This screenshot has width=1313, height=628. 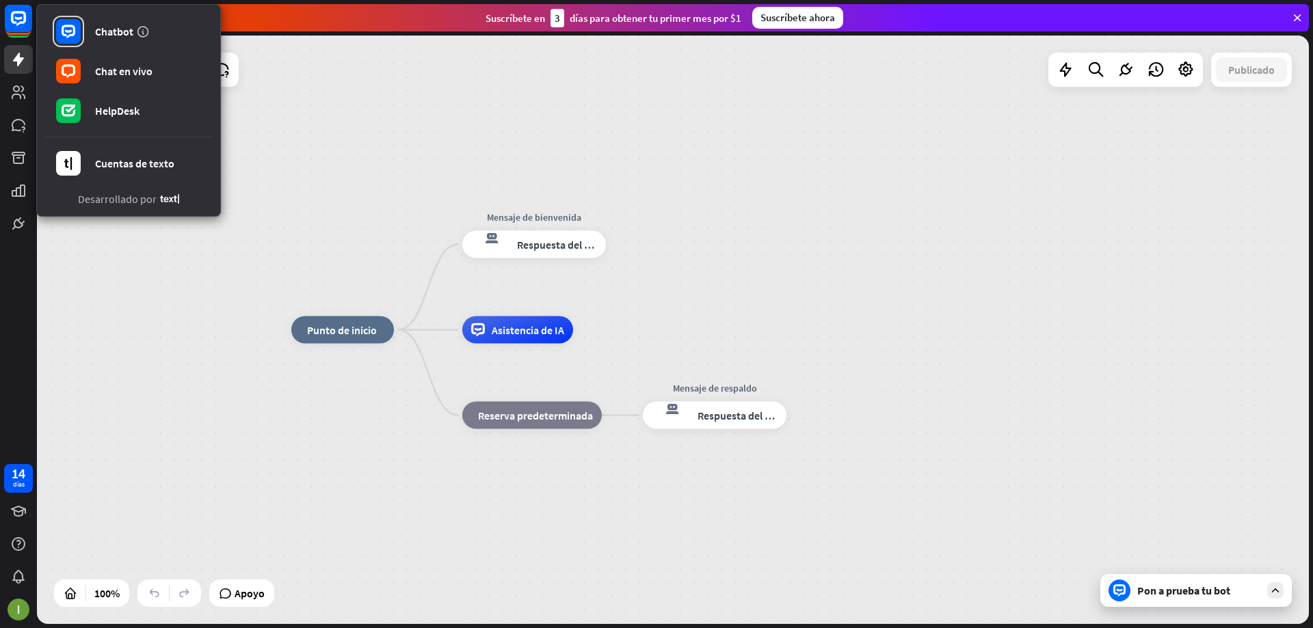 What do you see at coordinates (1251, 70) in the screenshot?
I see `button: Publicado` at bounding box center [1251, 70].